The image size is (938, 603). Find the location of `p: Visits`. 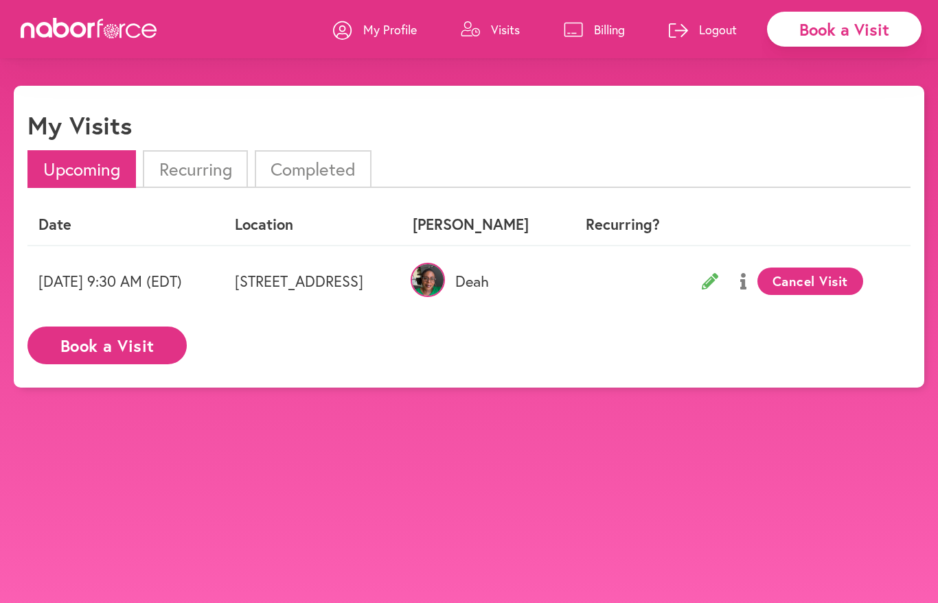

p: Visits is located at coordinates (505, 30).